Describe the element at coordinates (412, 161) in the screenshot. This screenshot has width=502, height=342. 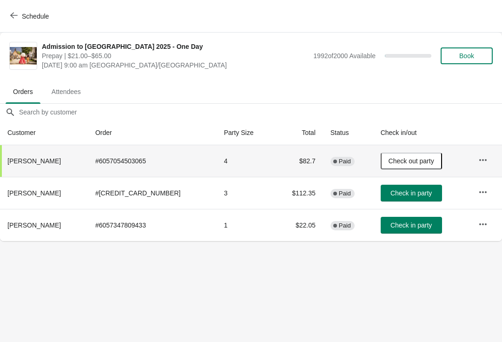
I see `span: Check out party` at that location.